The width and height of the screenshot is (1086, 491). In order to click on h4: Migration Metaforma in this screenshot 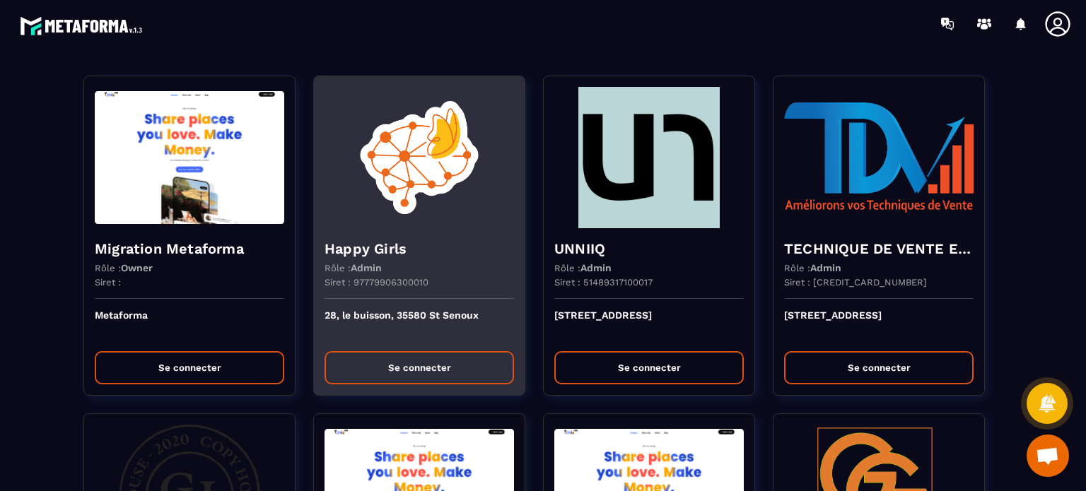, I will do `click(189, 249)`.